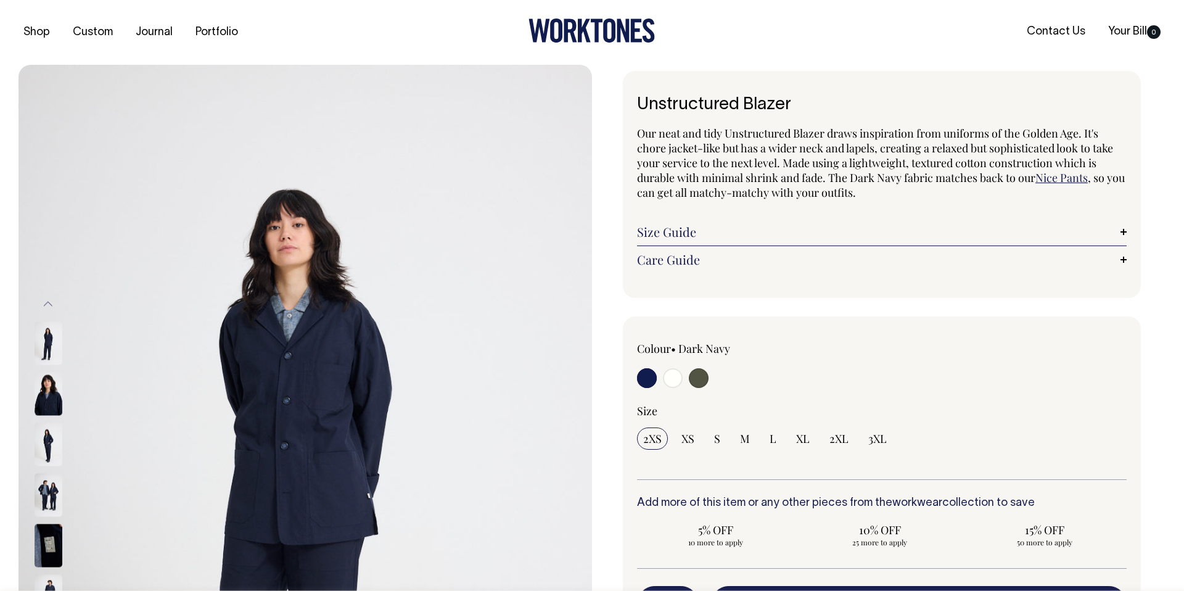  I want to click on span: 10% OFF, so click(880, 530).